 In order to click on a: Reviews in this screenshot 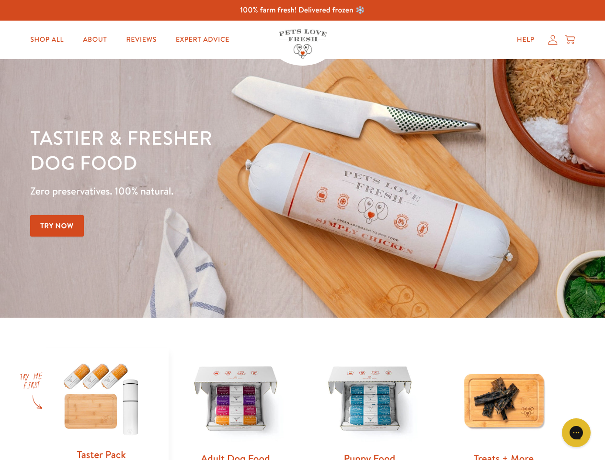, I will do `click(141, 40)`.